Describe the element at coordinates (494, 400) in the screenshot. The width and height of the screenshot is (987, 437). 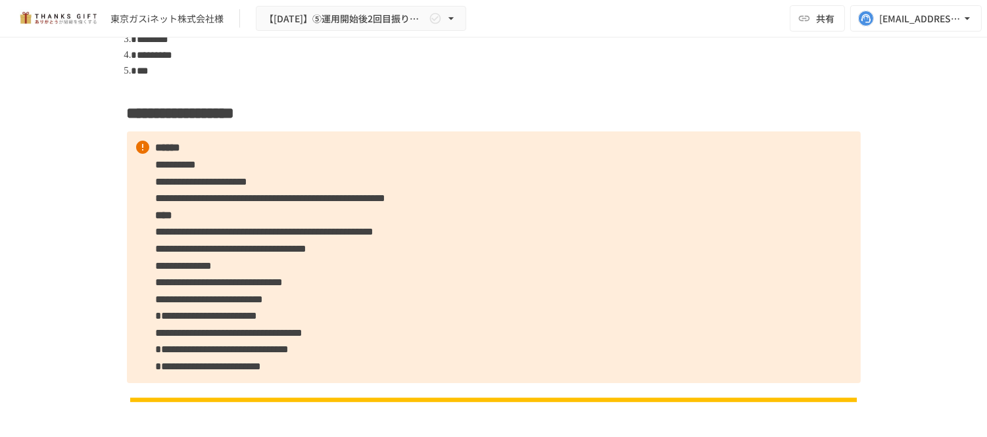
I see `img: BA3KkHZEZkRLrPu31uZs8ti8JbsXTwa8efzGbruo7k9` at that location.